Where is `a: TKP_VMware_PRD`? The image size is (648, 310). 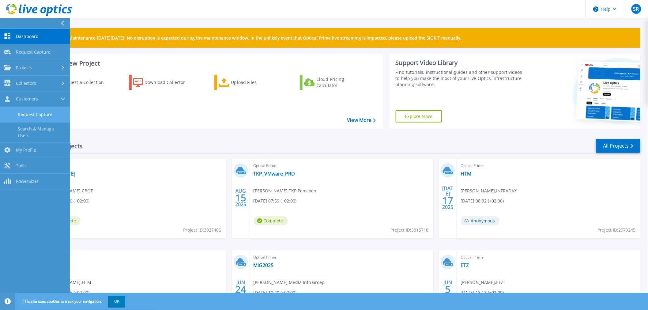
a: TKP_VMware_PRD is located at coordinates (275, 174).